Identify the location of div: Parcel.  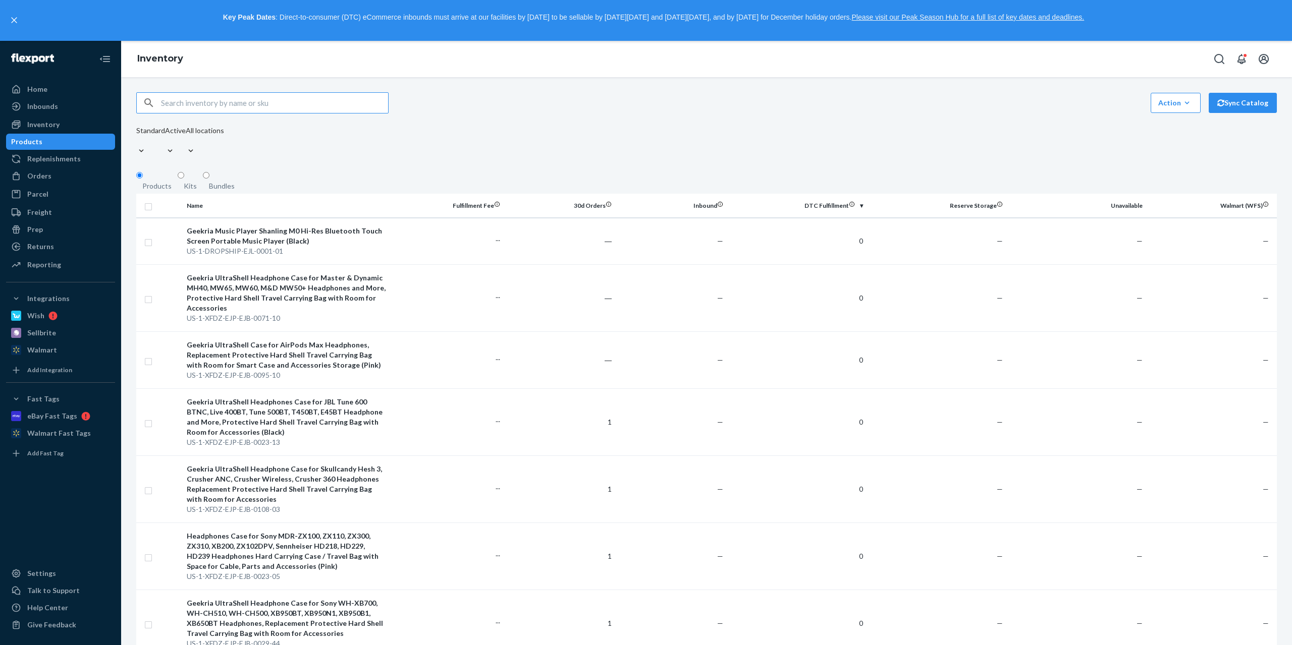
(38, 194).